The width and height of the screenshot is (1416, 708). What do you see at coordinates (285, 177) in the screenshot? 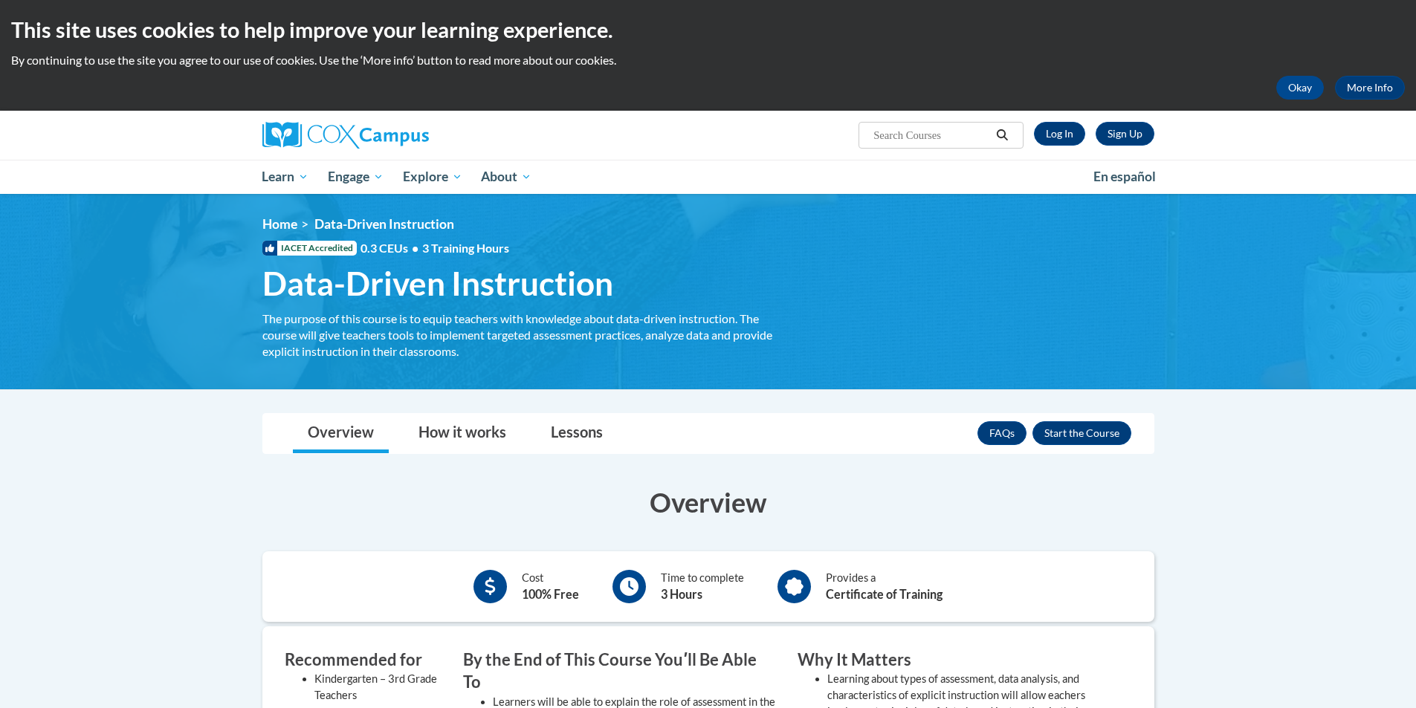
I see `a: Learn` at bounding box center [285, 177].